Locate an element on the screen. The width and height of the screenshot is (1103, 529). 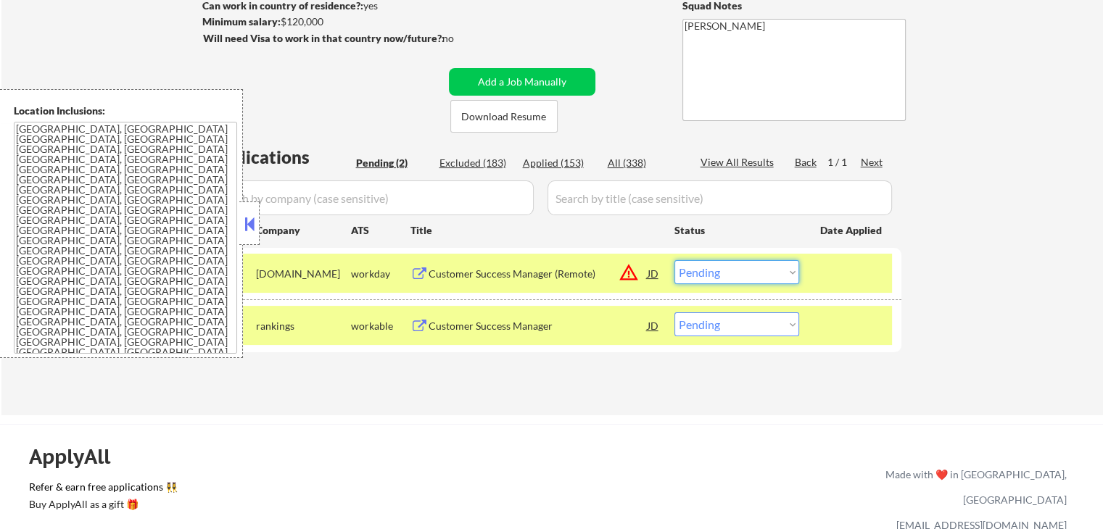
input: Search by title (case sensitive) is located at coordinates (719, 198).